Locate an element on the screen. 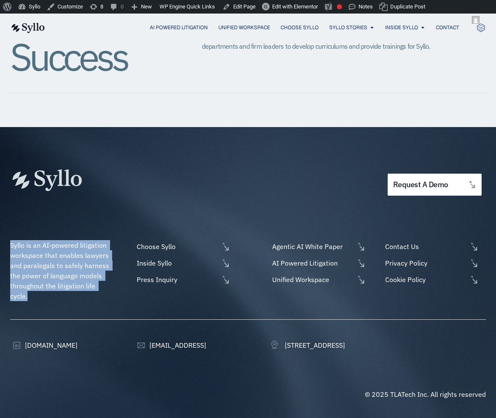  span: Agentic AI White Paper is located at coordinates (312, 246).